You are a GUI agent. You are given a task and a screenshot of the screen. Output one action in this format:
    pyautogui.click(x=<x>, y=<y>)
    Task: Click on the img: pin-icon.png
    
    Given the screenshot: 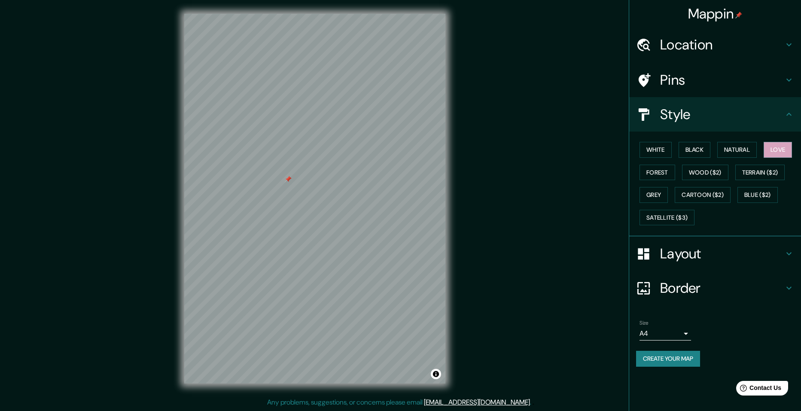 What is the action you would take?
    pyautogui.click(x=739, y=15)
    